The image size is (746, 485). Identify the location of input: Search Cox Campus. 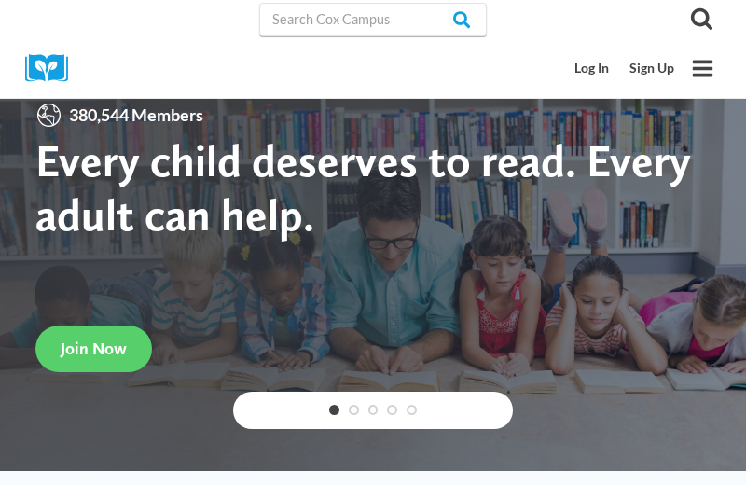
(373, 20).